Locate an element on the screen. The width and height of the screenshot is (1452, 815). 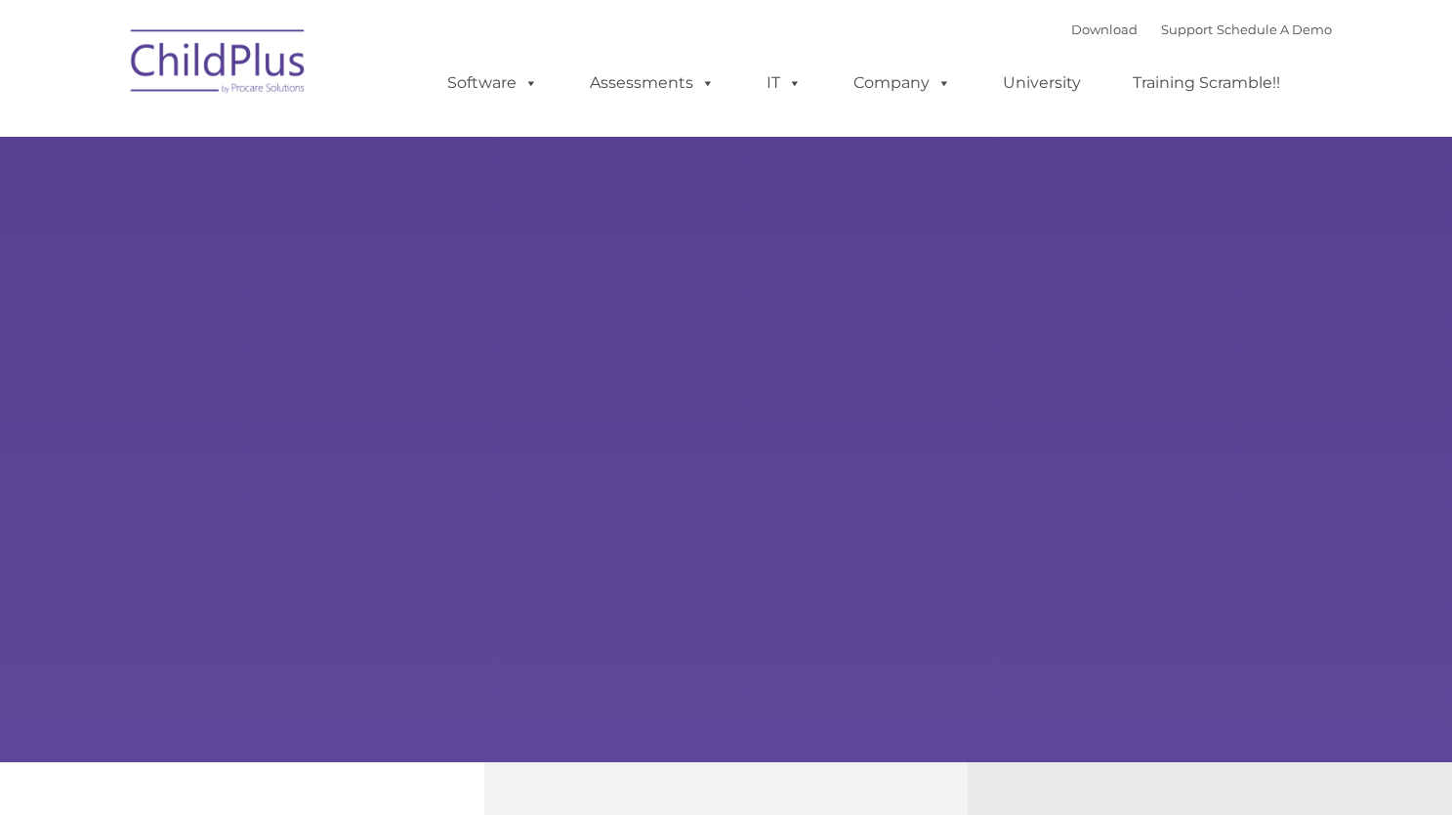
a: IT is located at coordinates (784, 83).